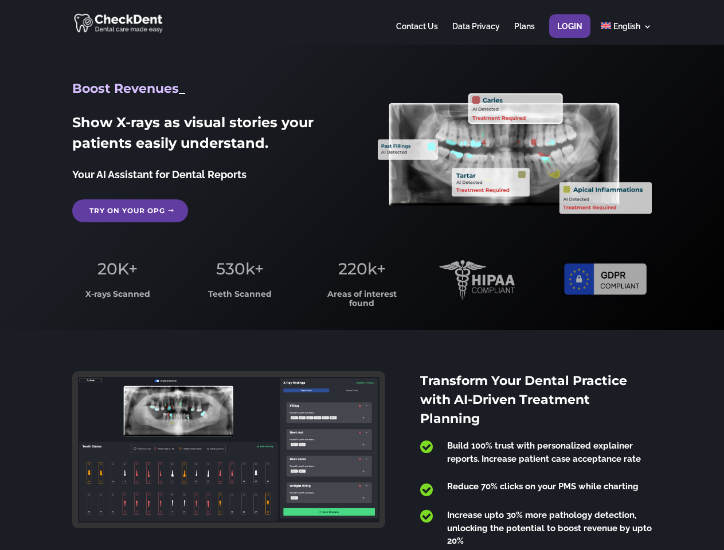  I want to click on a: Plans, so click(524, 33).